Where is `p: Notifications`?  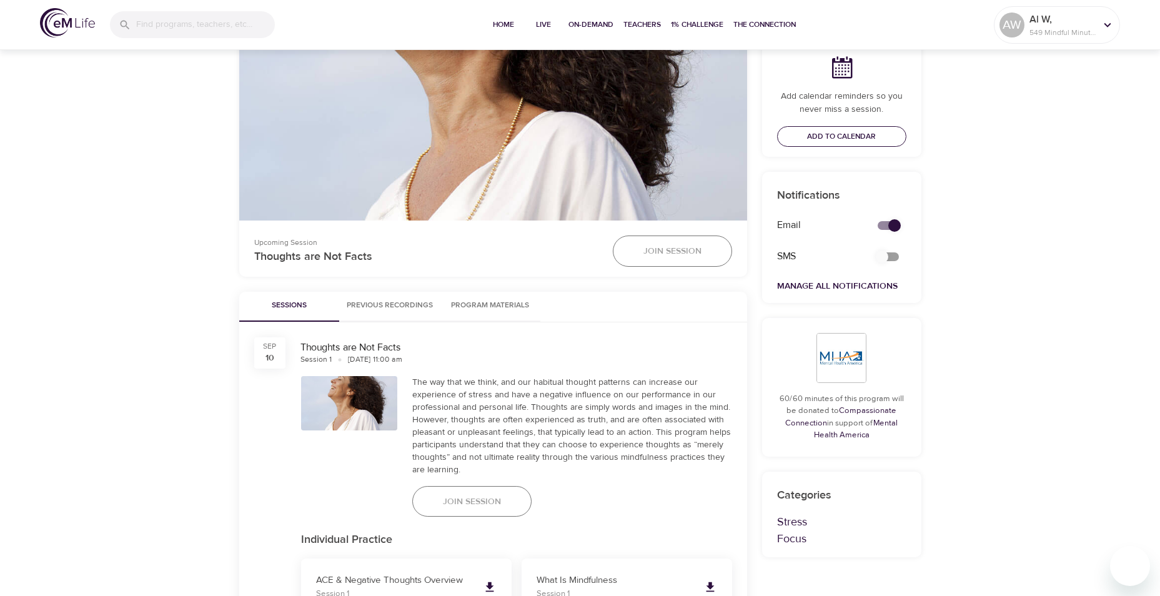
p: Notifications is located at coordinates (841, 195).